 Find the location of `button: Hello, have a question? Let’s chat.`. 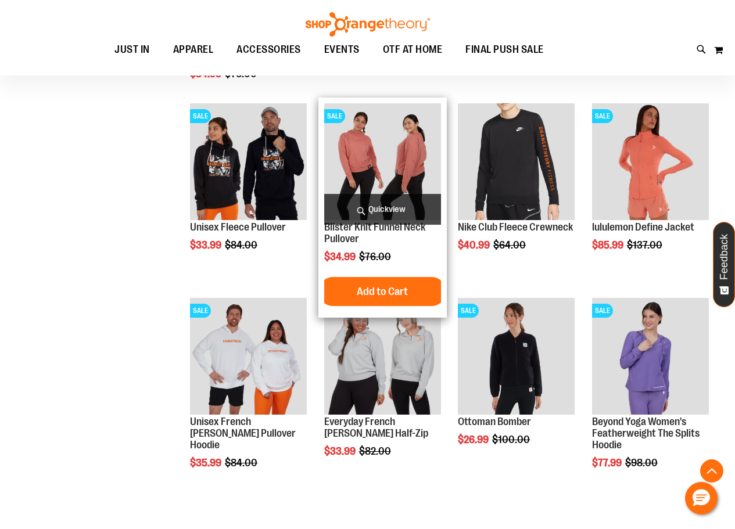

button: Hello, have a question? Let’s chat. is located at coordinates (701, 498).